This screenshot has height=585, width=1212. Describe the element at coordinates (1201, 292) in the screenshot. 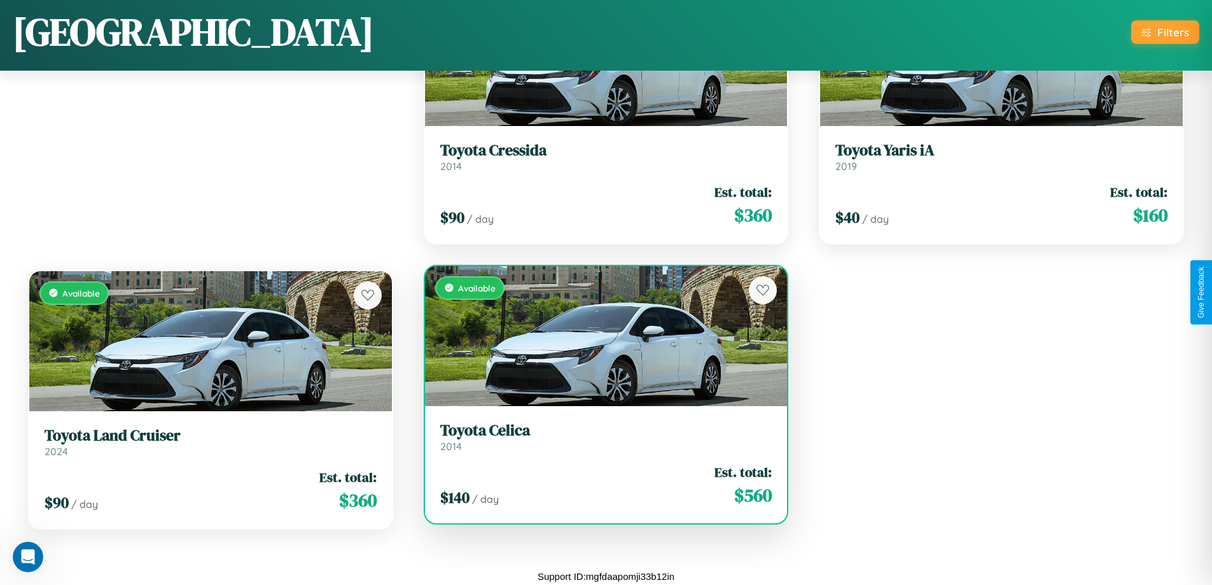

I see `div: Give Feedback` at that location.